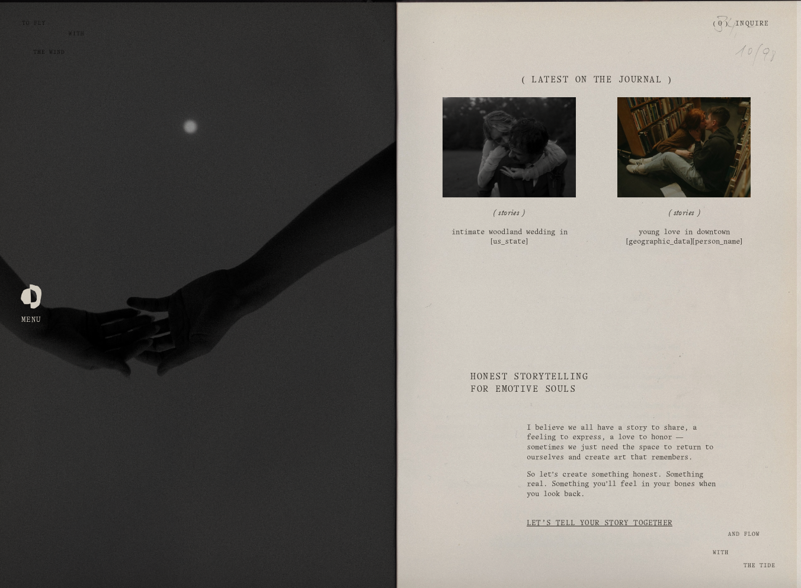 The width and height of the screenshot is (801, 588). I want to click on a: Inquire, so click(752, 24).